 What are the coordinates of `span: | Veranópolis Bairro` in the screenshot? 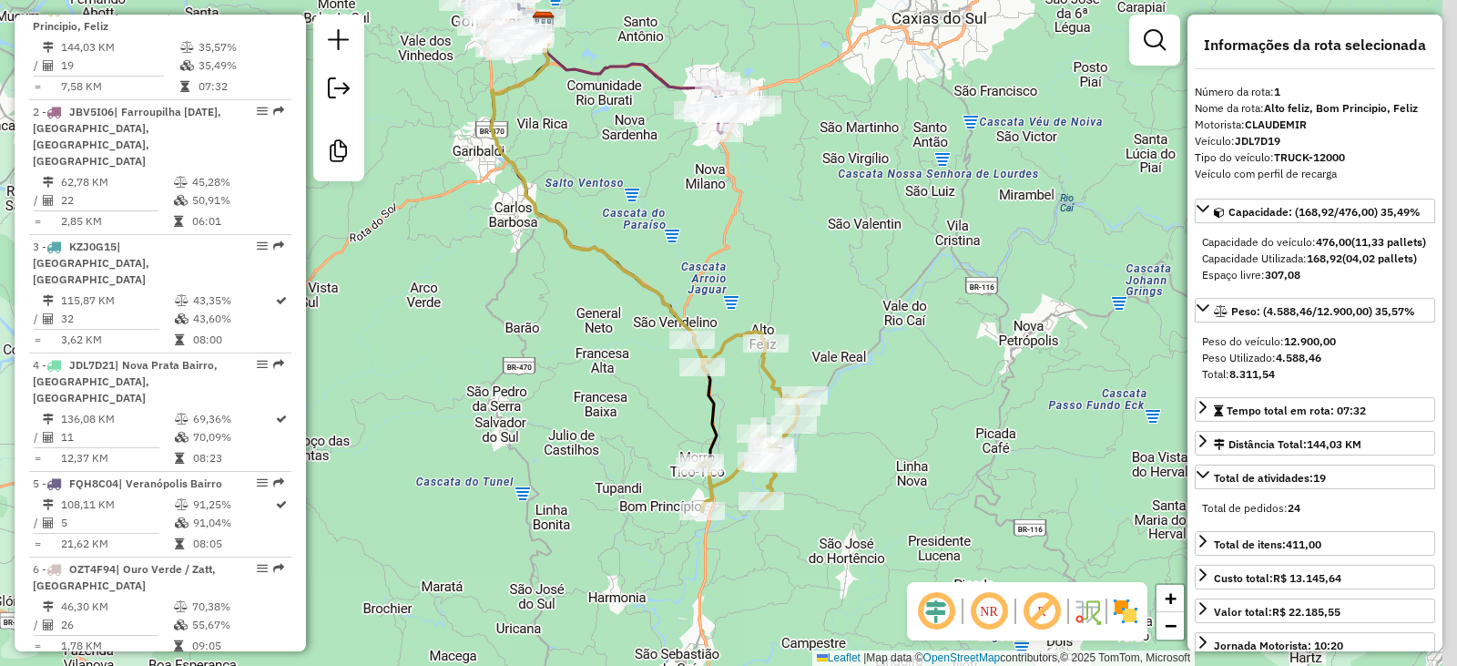 It's located at (170, 483).